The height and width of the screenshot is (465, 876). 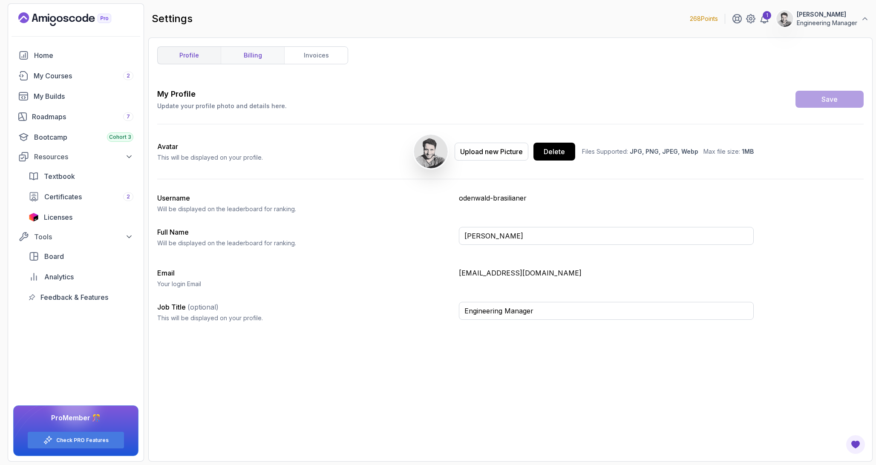 I want to click on a: Landing page, so click(x=75, y=19).